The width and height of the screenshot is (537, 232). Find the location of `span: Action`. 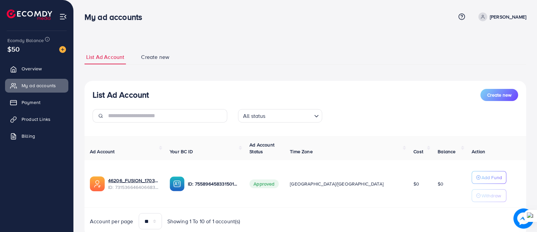

span: Action is located at coordinates (478, 151).